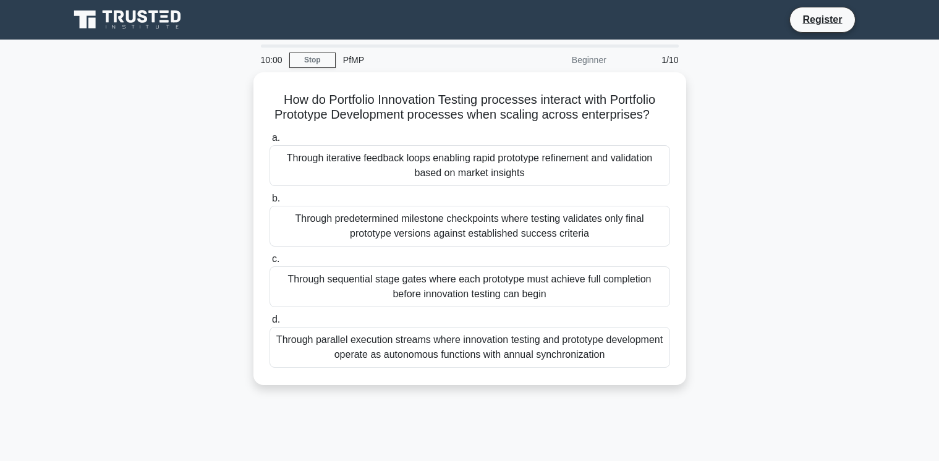 Image resolution: width=939 pixels, height=461 pixels. Describe the element at coordinates (470, 226) in the screenshot. I see `div: Through predetermined milestone checkpoints where testing validates only final prototype versions...` at that location.